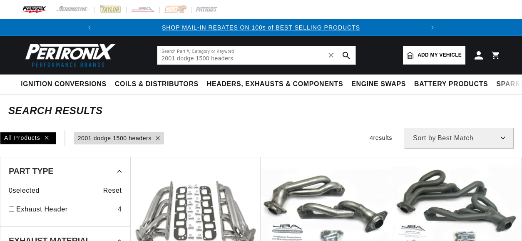 This screenshot has width=522, height=241. Describe the element at coordinates (378, 84) in the screenshot. I see `summary: Engine Swaps` at that location.